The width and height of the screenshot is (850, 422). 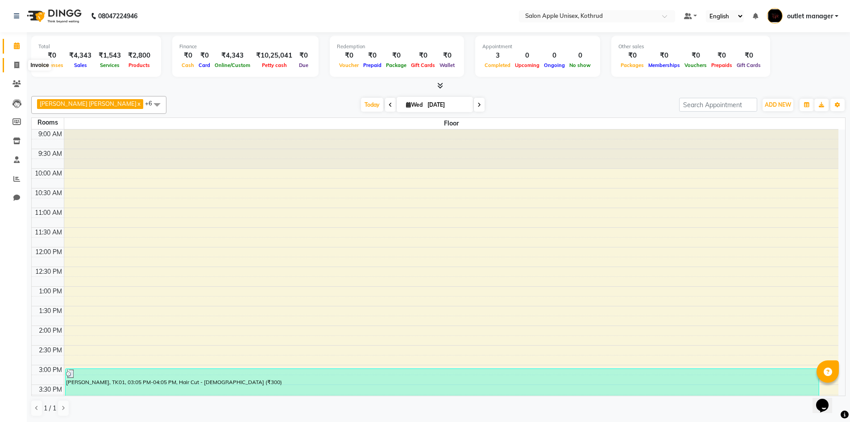 What do you see at coordinates (372, 104) in the screenshot?
I see `span: Today` at bounding box center [372, 104].